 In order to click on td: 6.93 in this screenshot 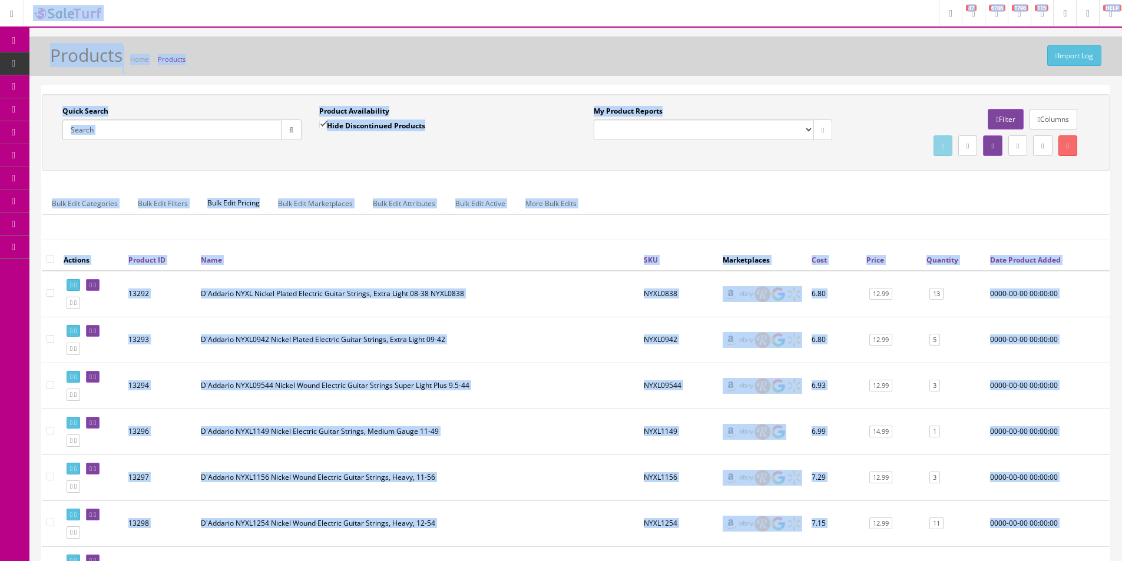, I will do `click(834, 386)`.